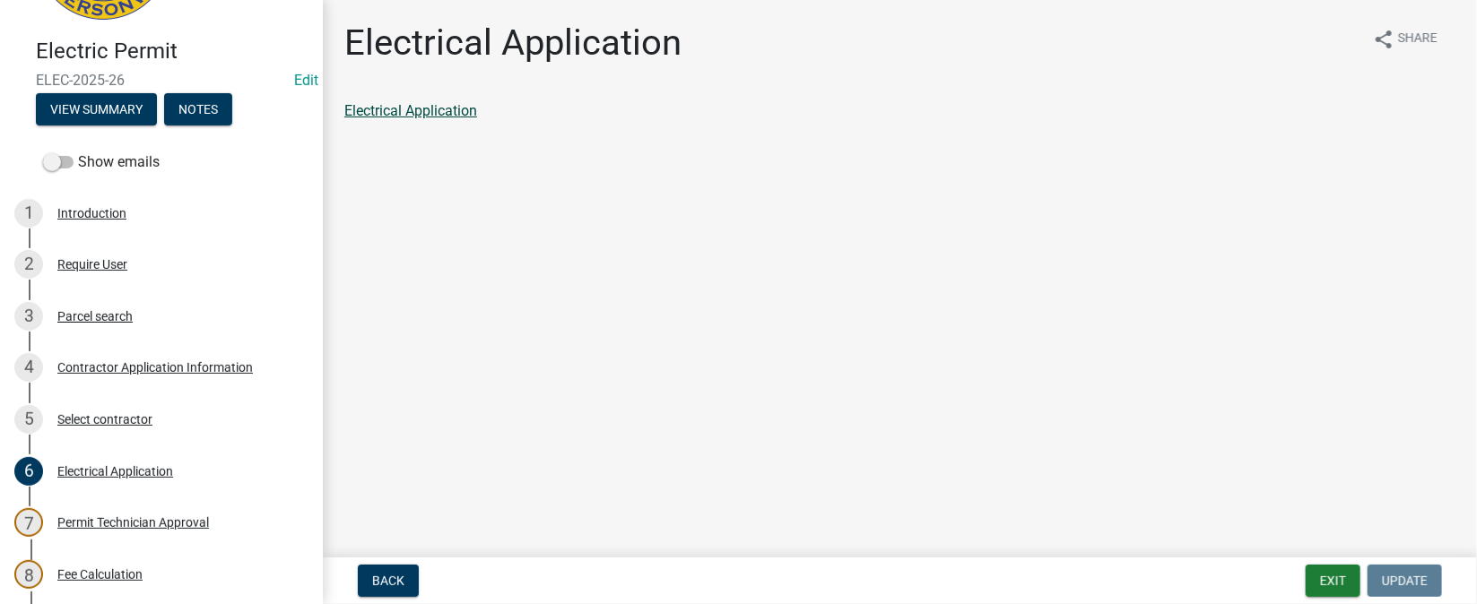 The height and width of the screenshot is (604, 1477). Describe the element at coordinates (172, 51) in the screenshot. I see `h4: Electric Permit` at that location.